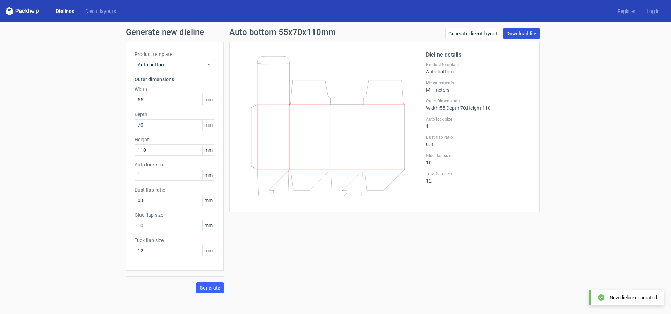  What do you see at coordinates (210, 288) in the screenshot?
I see `button: Generate` at bounding box center [210, 288].